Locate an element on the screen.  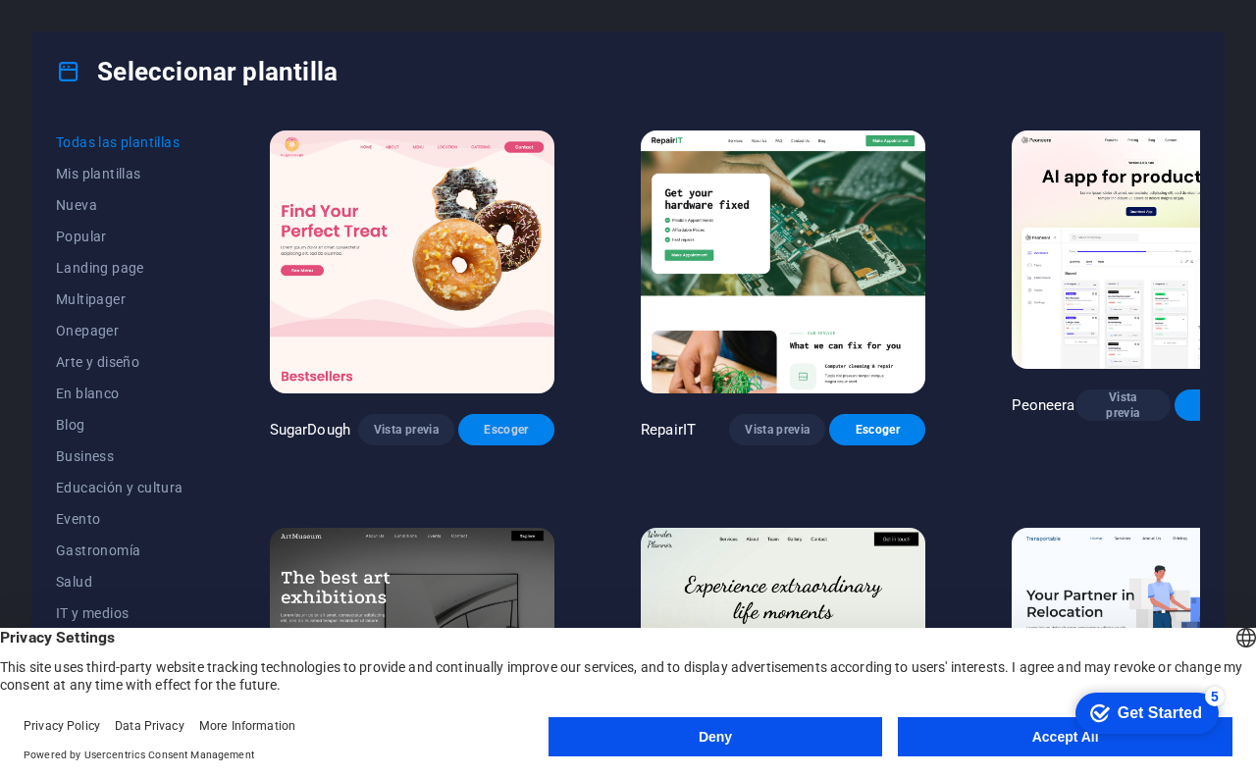
div: Get Started is located at coordinates (100, 30).